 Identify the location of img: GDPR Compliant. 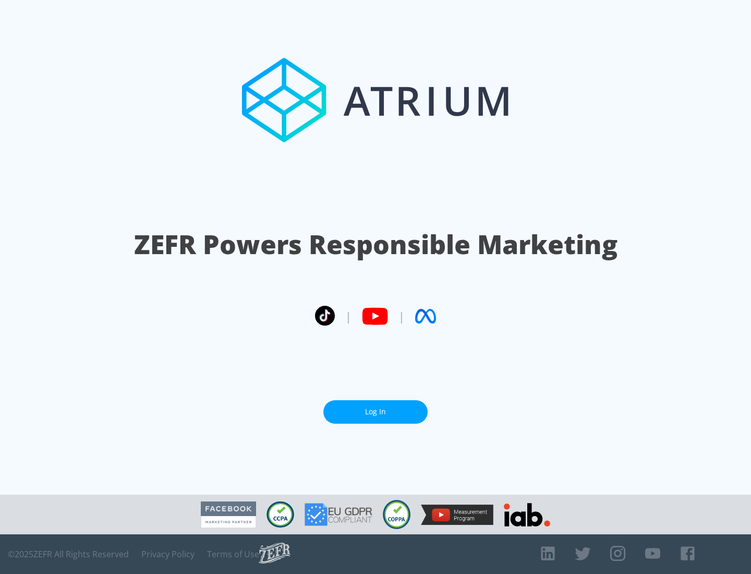
(339, 514).